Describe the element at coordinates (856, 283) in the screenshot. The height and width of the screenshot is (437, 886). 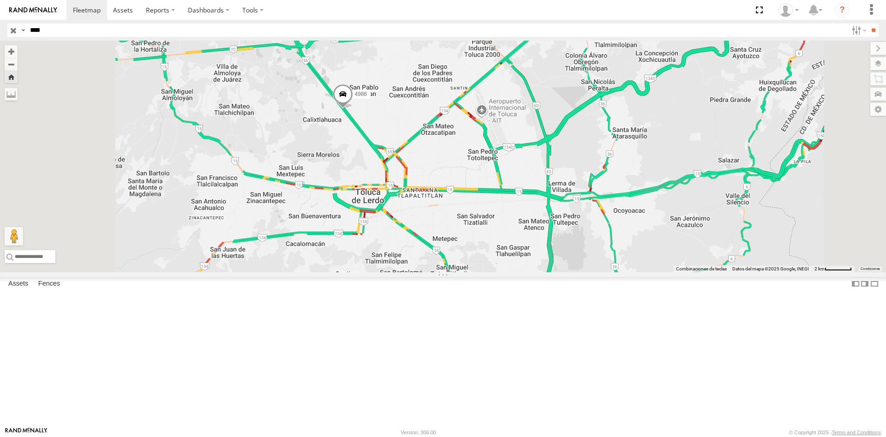
I see `label: Dock Summary Table to the Left` at that location.